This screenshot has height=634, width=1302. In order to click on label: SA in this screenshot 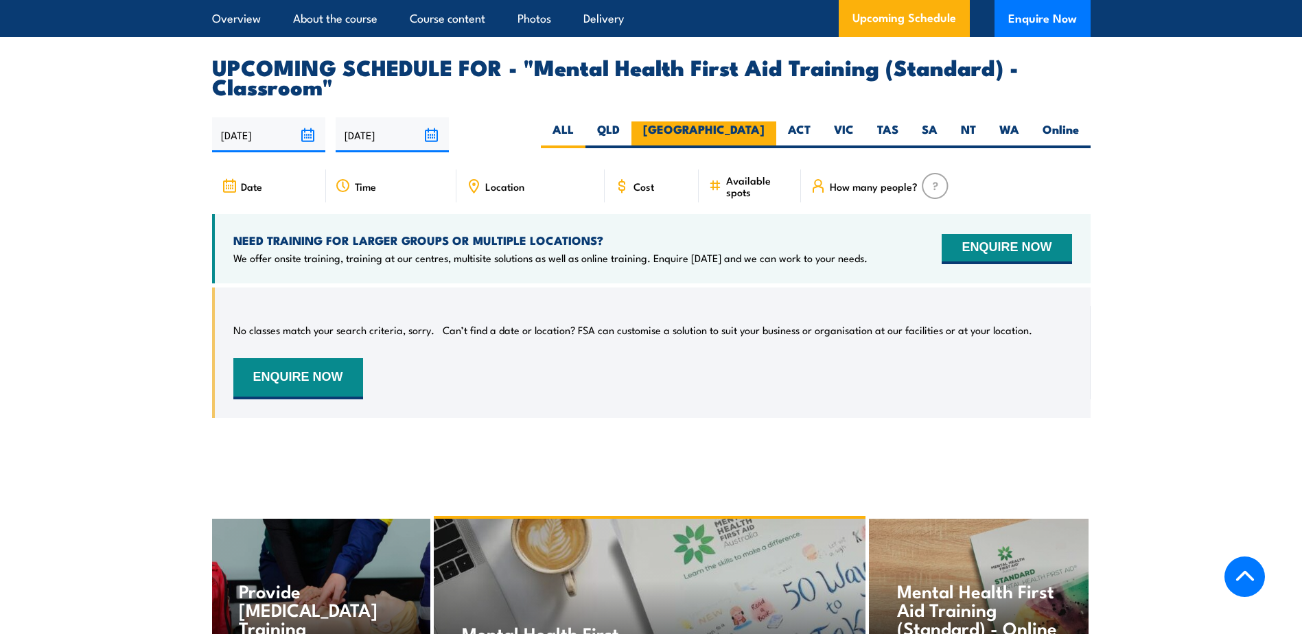, I will do `click(929, 134)`.